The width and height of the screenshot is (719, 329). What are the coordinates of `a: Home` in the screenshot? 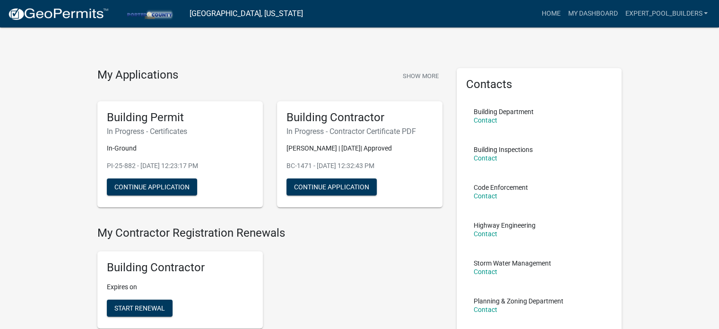 It's located at (551, 14).